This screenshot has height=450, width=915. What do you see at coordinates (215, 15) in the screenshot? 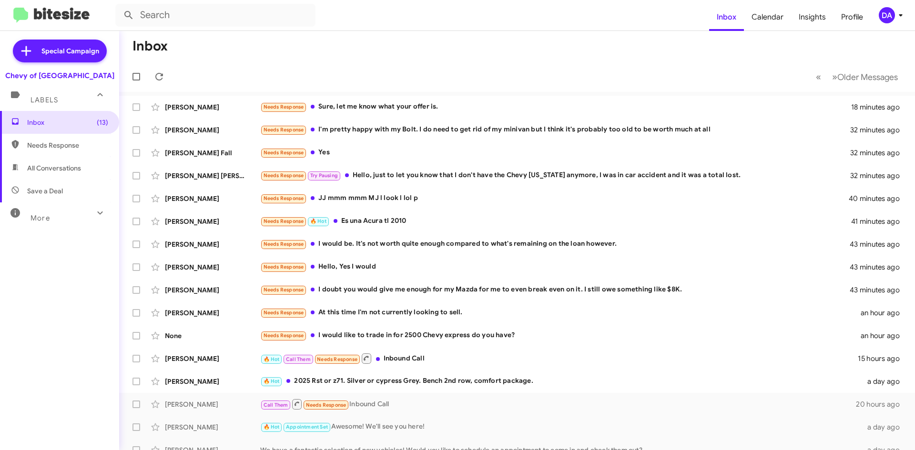
I see `input: Search` at bounding box center [215, 15].